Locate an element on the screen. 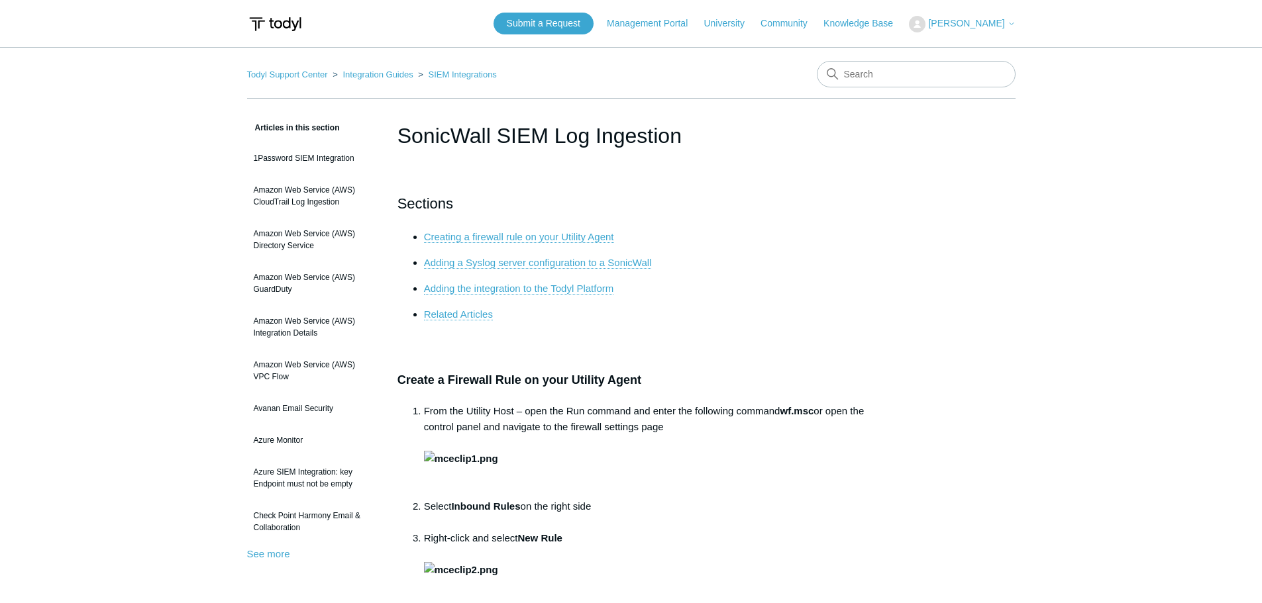  a: Azure Monitor is located at coordinates (312, 440).